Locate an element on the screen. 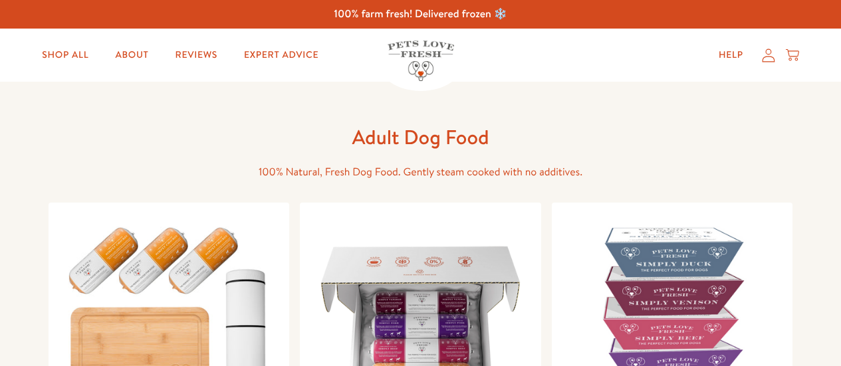 The image size is (841, 366). a: Expert Advice is located at coordinates (281, 55).